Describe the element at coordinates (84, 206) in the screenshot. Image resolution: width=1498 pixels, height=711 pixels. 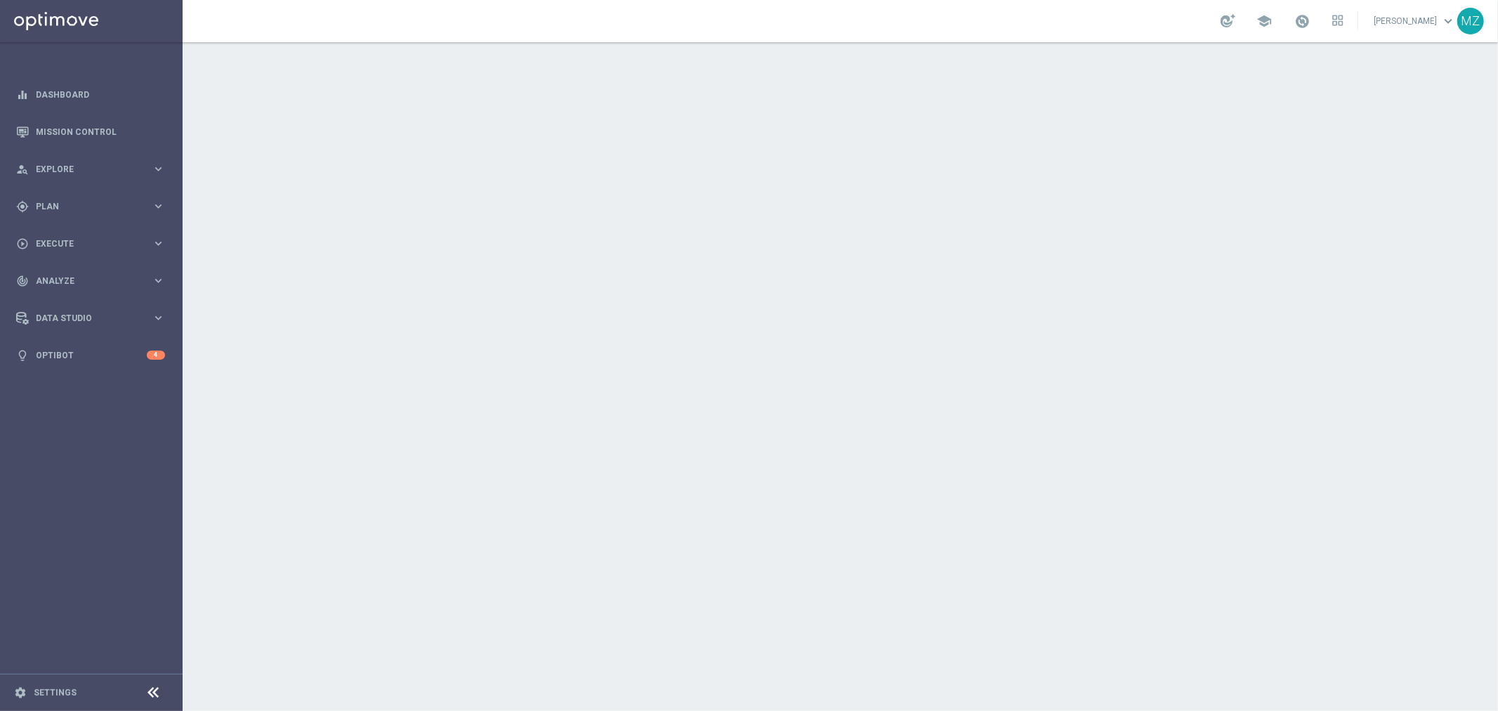
I see `div: Plan` at that location.